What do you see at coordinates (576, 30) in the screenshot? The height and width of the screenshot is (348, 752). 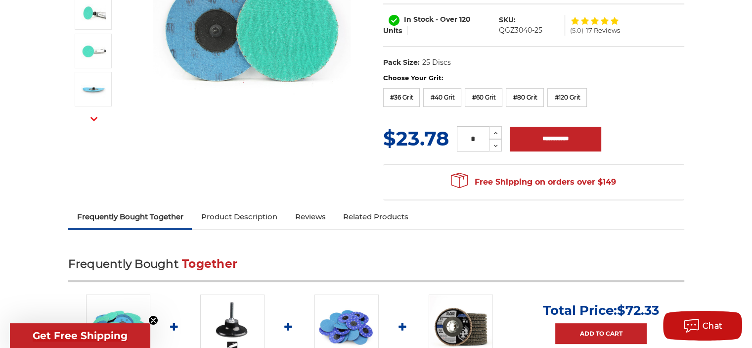 I see `span: (5.0)` at bounding box center [576, 30].